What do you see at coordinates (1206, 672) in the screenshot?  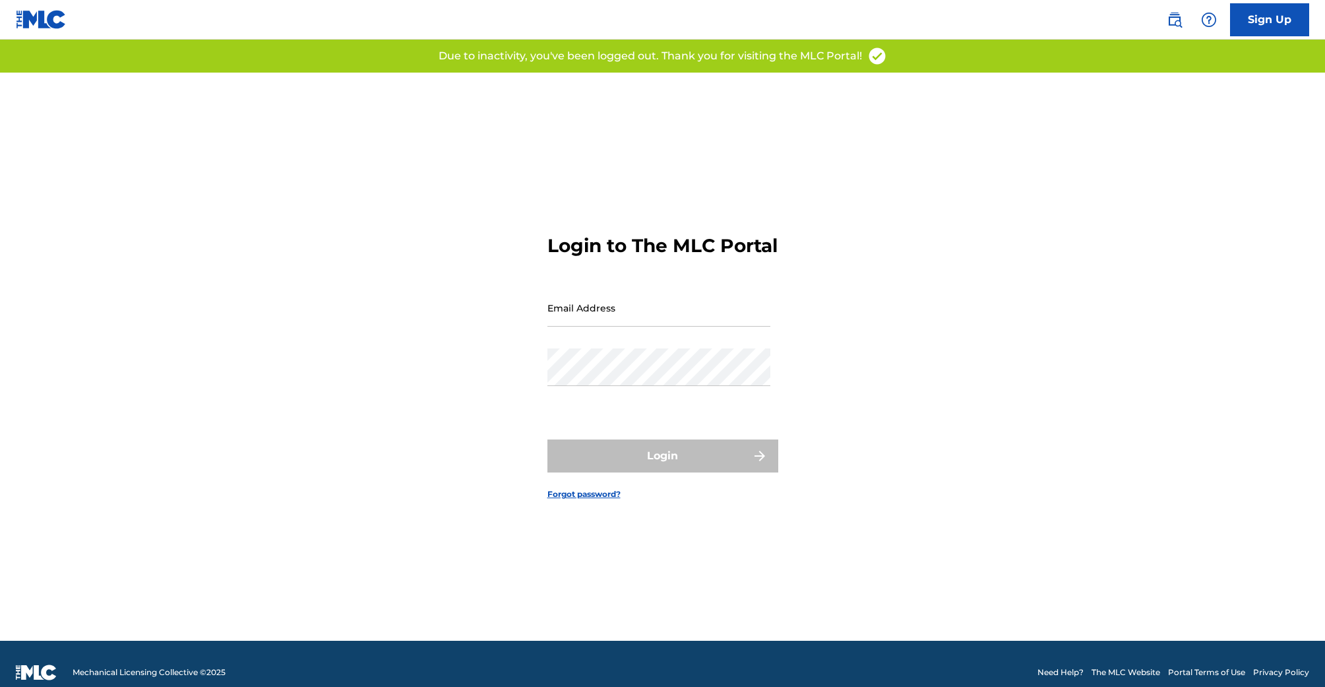 I see `a: Portal Terms of Use` at bounding box center [1206, 672].